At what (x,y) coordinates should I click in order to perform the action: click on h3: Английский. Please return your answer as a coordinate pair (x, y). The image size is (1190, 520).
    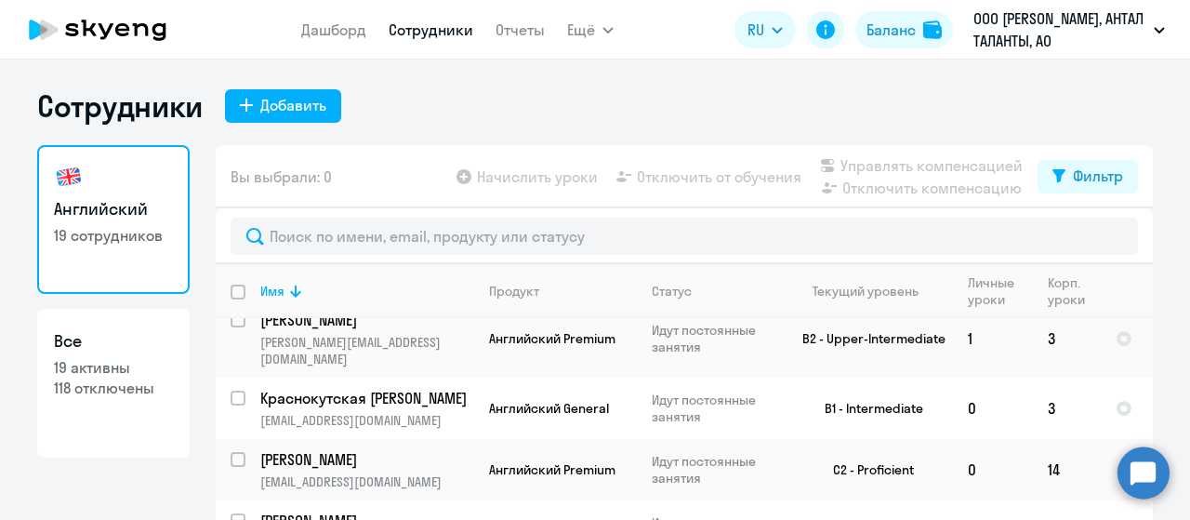
    Looking at the image, I should click on (113, 209).